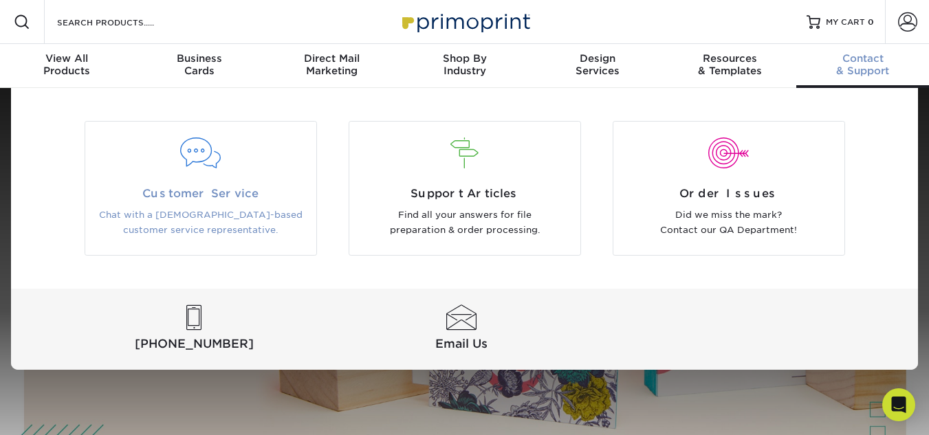  Describe the element at coordinates (465, 223) in the screenshot. I see `p: Find all your answers for file preparation & order processing.` at that location.